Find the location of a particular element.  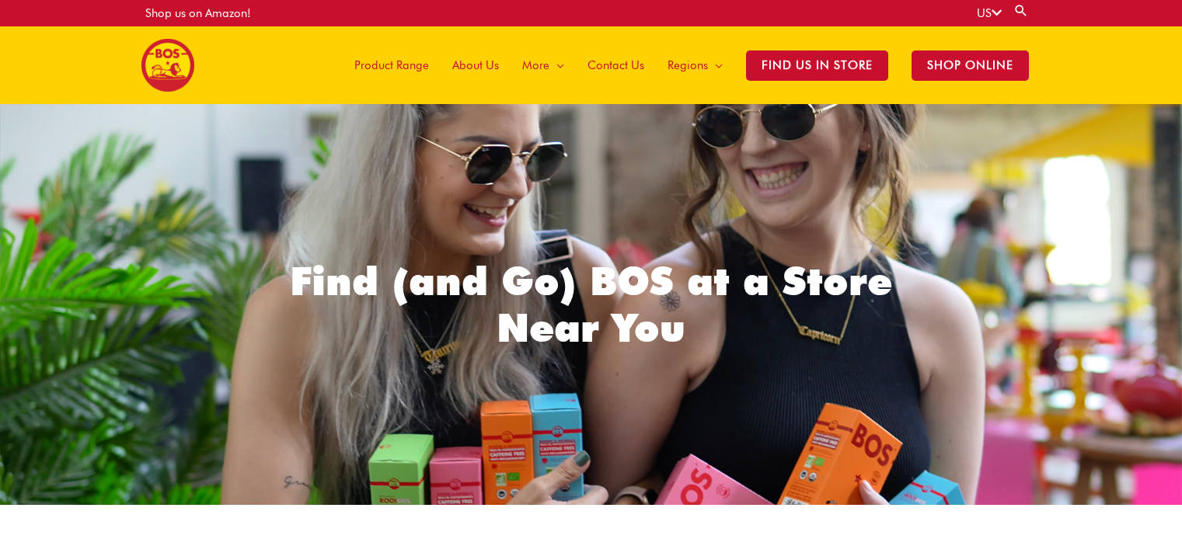

a: Find Us in Store is located at coordinates (817, 65).